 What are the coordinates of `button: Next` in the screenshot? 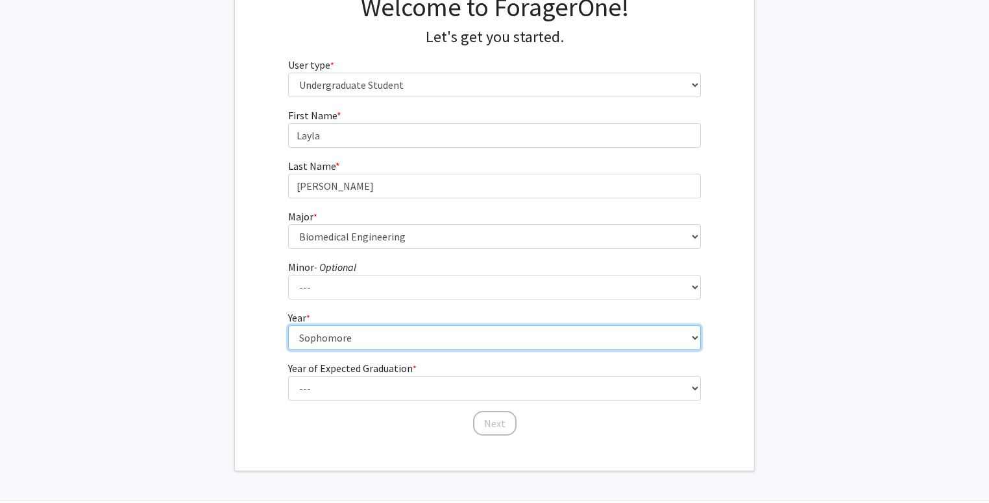 It's located at (494, 424).